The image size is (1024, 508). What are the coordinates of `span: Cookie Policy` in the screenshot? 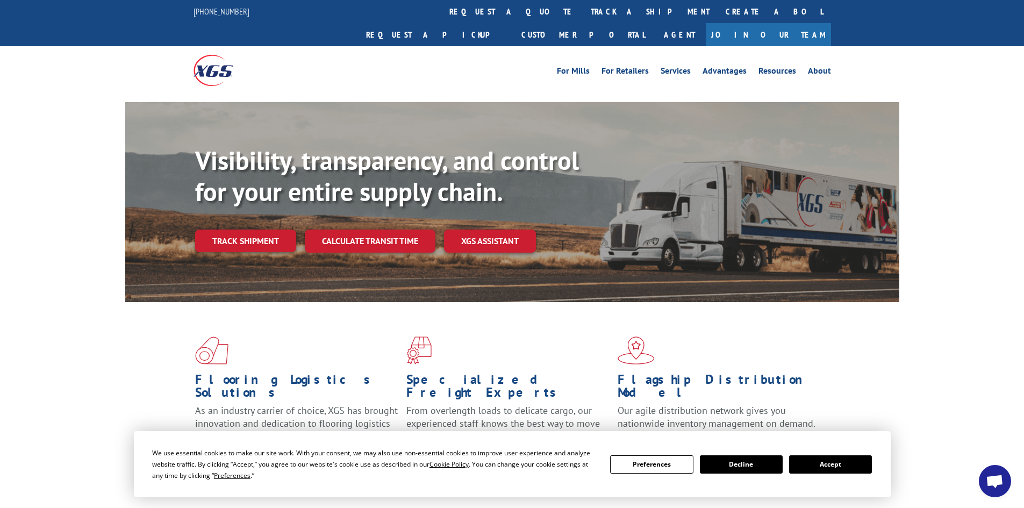 It's located at (449, 464).